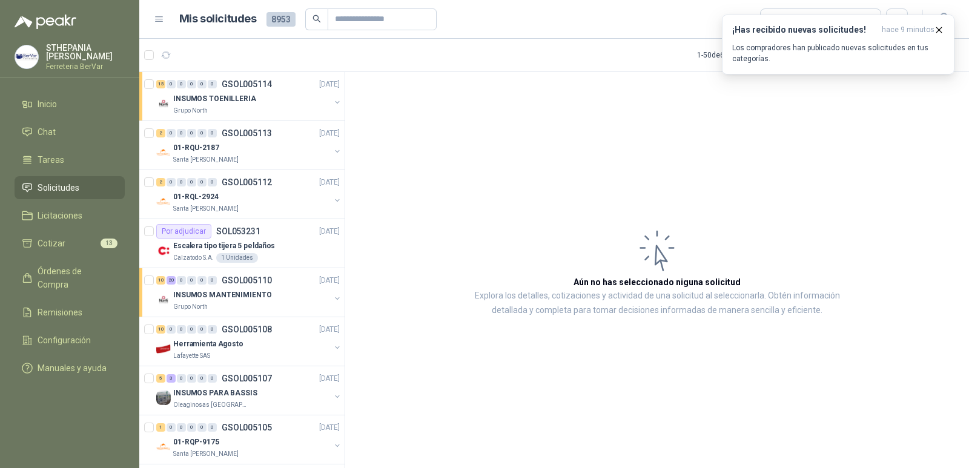  I want to click on p: GSOL005110, so click(247, 280).